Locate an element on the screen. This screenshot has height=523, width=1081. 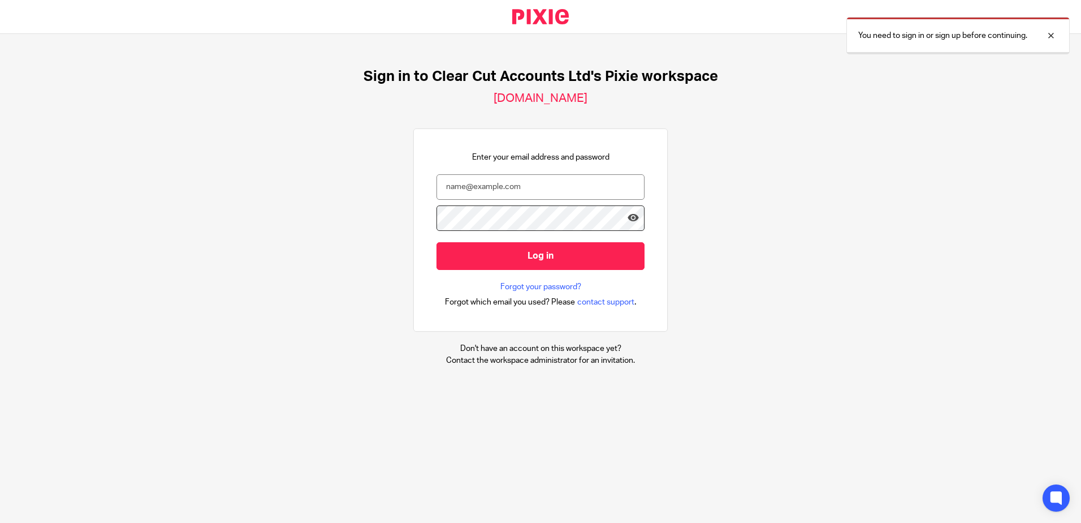
a: Forgot your password? is located at coordinates (541, 287).